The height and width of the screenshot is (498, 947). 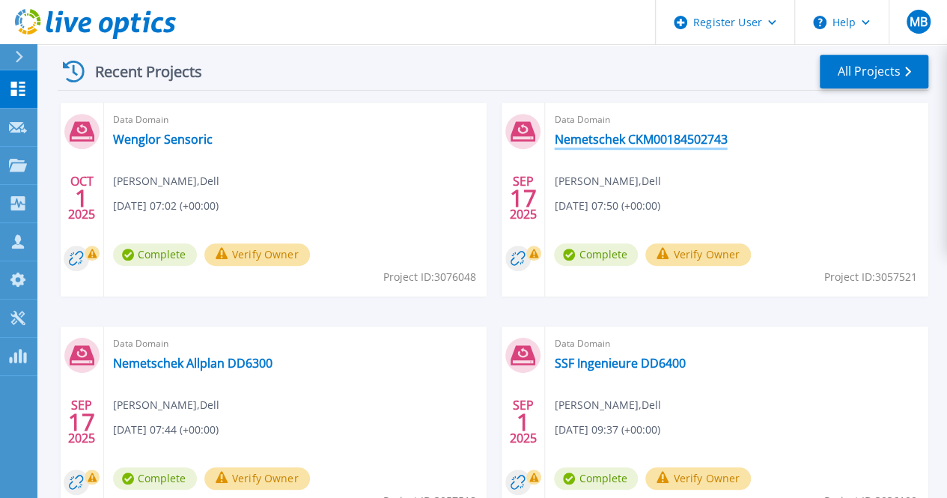 What do you see at coordinates (429, 277) in the screenshot?
I see `span: Project ID: 3076048` at bounding box center [429, 277].